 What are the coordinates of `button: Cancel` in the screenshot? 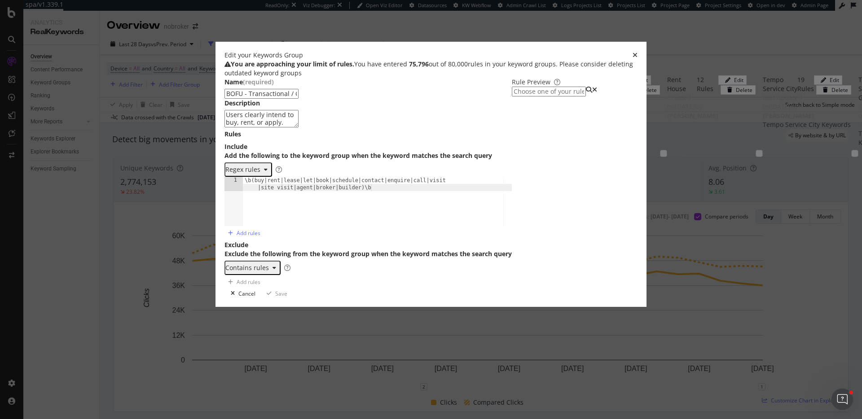 It's located at (241, 294).